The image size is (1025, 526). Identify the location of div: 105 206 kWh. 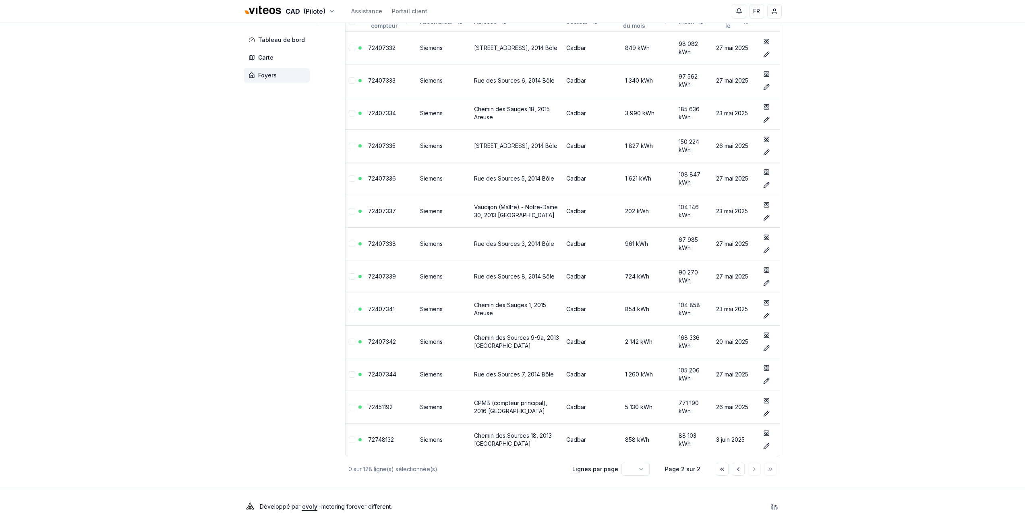
(695, 374).